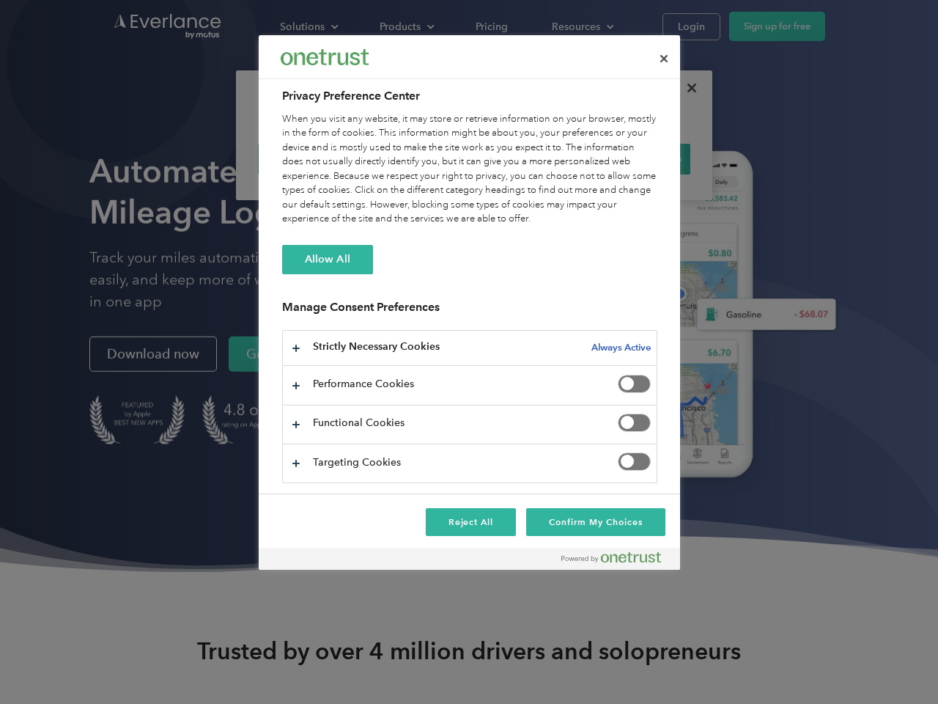 The width and height of the screenshot is (938, 704). I want to click on h2: Privacy Preference Center, so click(470, 96).